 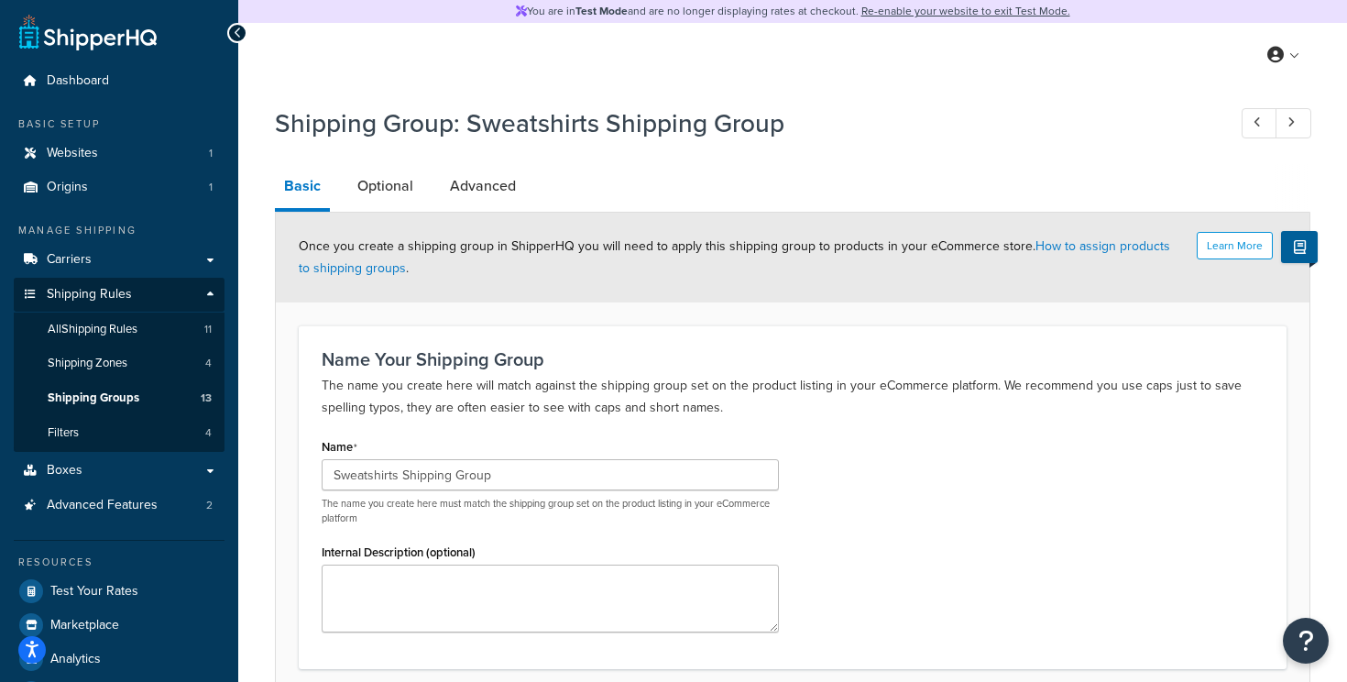 What do you see at coordinates (208, 329) in the screenshot?
I see `span: 11` at bounding box center [208, 329].